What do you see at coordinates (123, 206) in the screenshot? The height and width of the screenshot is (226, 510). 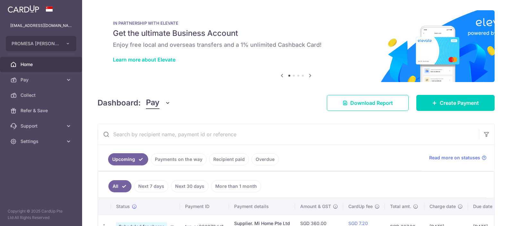 I see `span: Status` at bounding box center [123, 206].